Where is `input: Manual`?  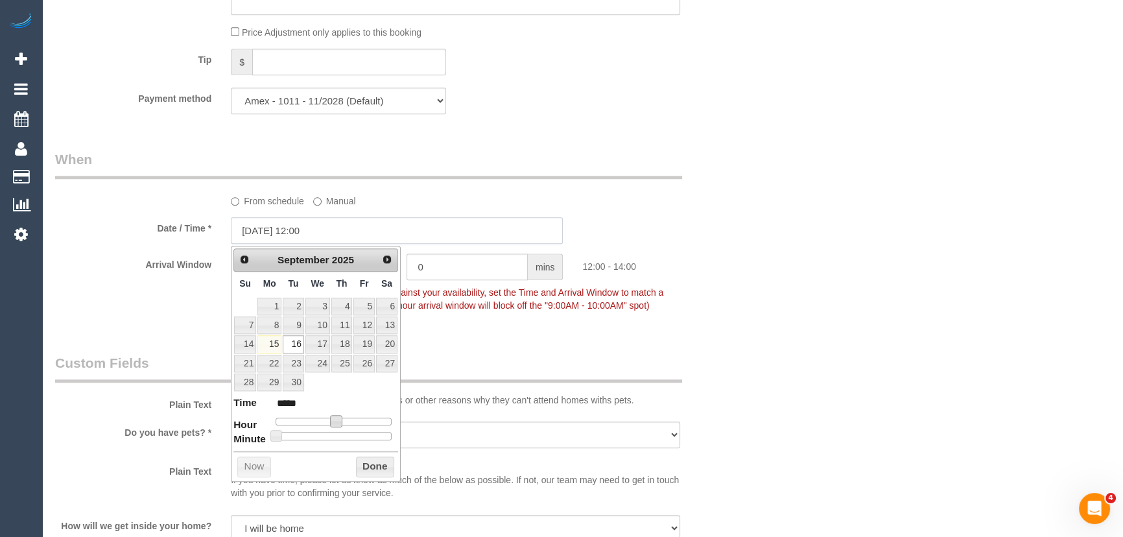
input: Manual is located at coordinates (317, 201).